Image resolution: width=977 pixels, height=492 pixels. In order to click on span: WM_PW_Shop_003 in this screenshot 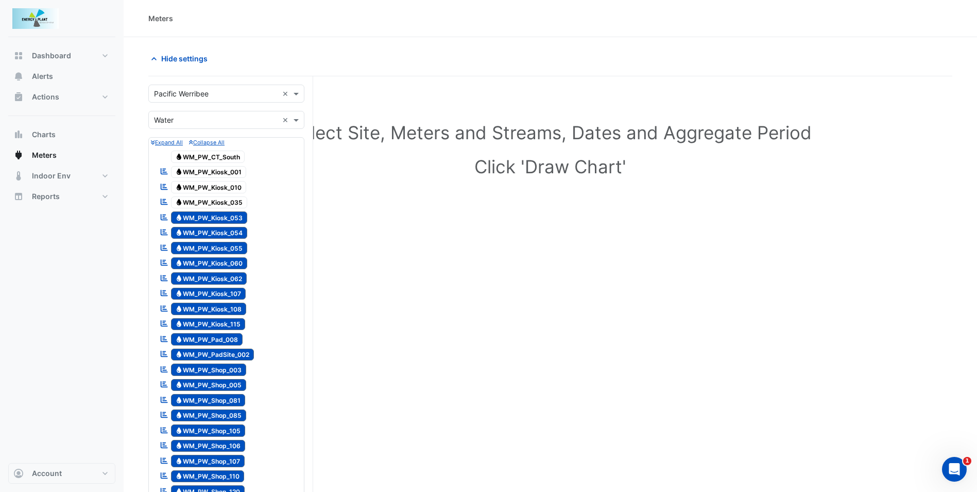, I will do `click(209, 369)`.